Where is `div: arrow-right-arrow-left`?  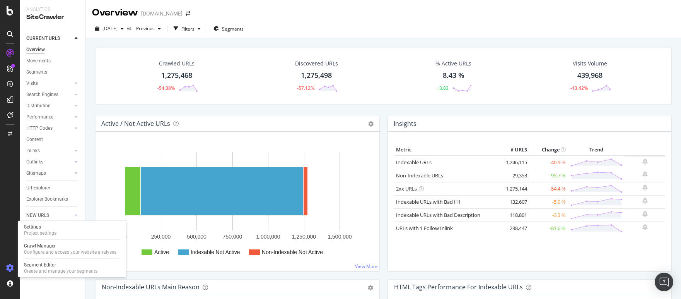 div: arrow-right-arrow-left is located at coordinates (188, 14).